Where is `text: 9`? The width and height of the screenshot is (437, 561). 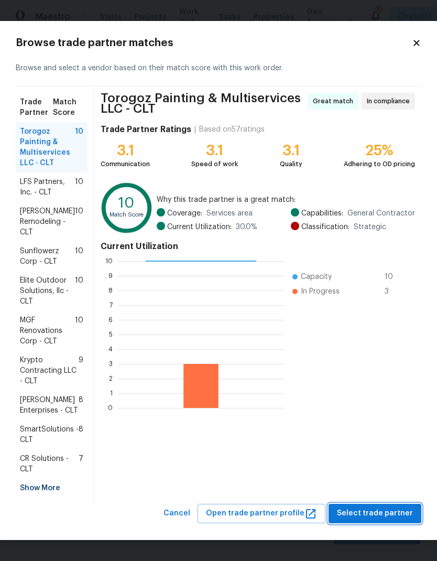 text: 9 is located at coordinates (111, 276).